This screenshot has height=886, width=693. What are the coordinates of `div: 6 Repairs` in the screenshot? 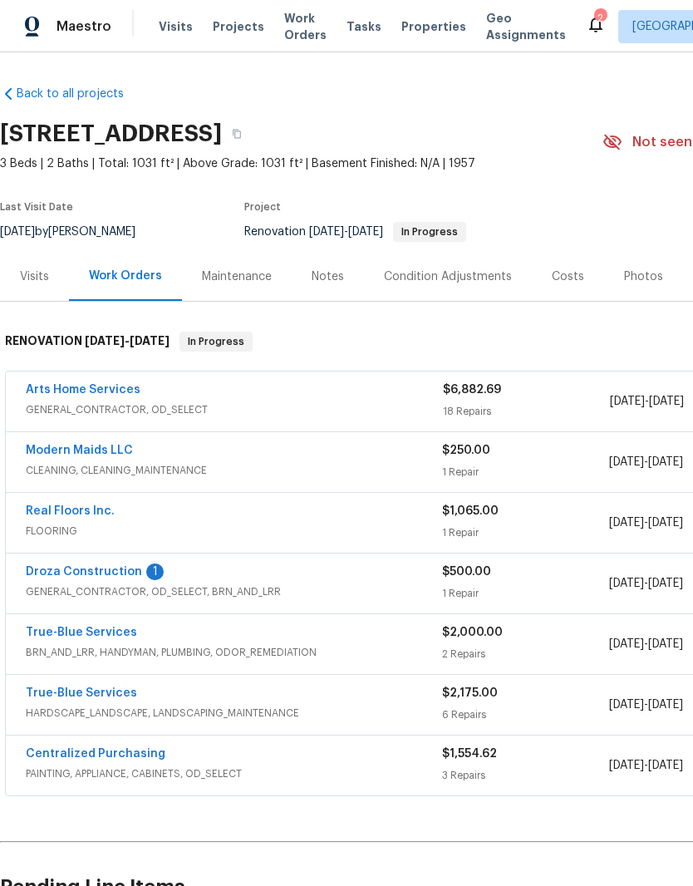 It's located at (525, 715).